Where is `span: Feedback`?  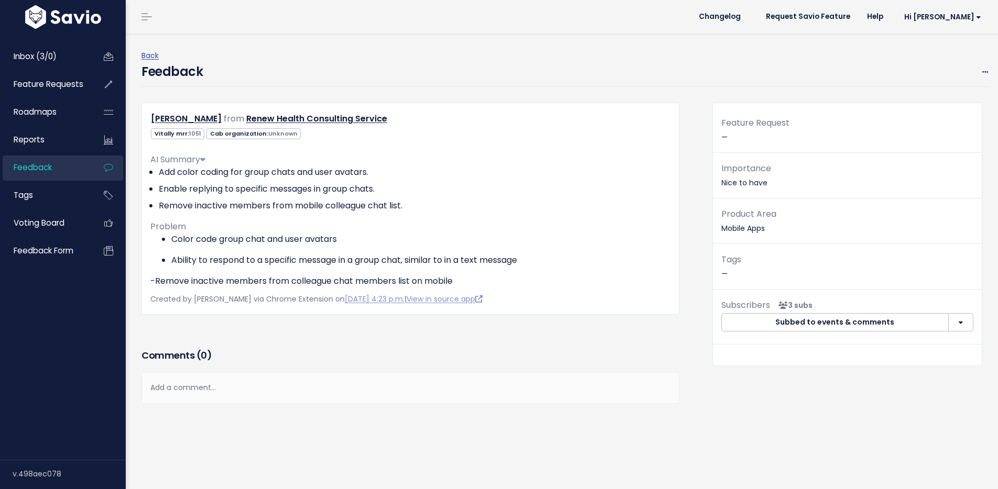 span: Feedback is located at coordinates (32, 167).